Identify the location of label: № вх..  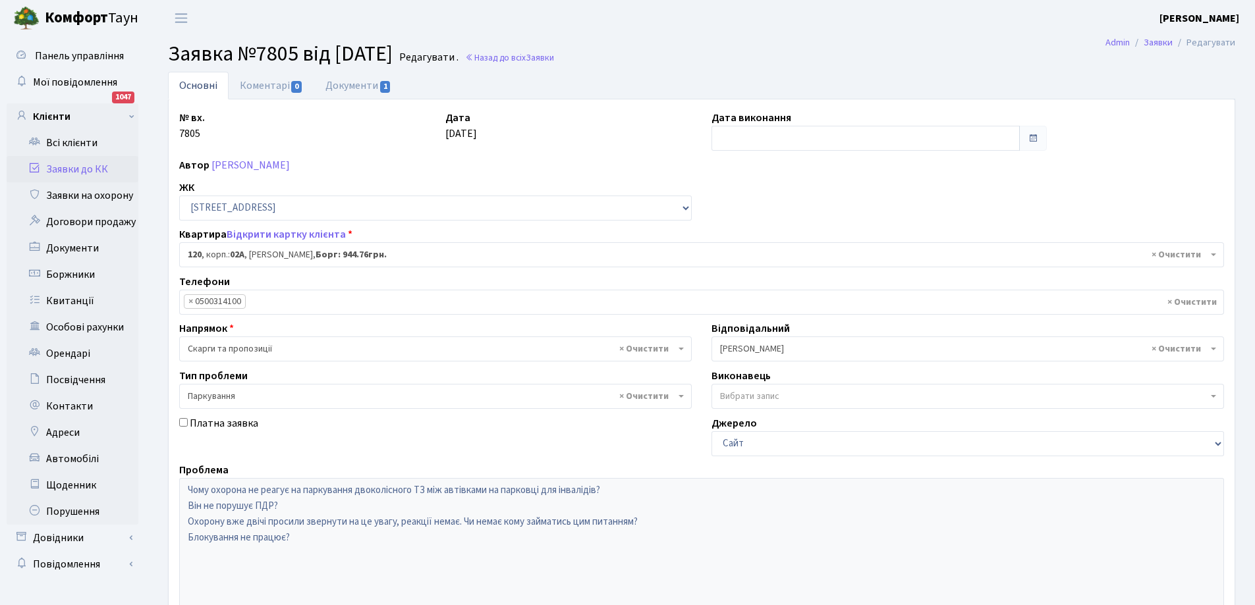
(192, 118).